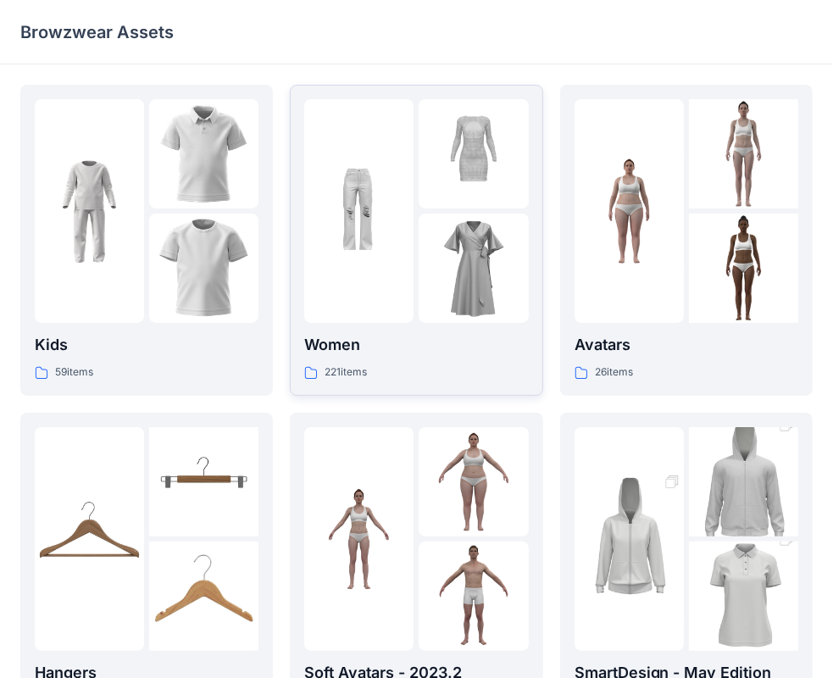  Describe the element at coordinates (687, 240) in the screenshot. I see `a: folder 1folder 2folder 3Avatars26items` at that location.